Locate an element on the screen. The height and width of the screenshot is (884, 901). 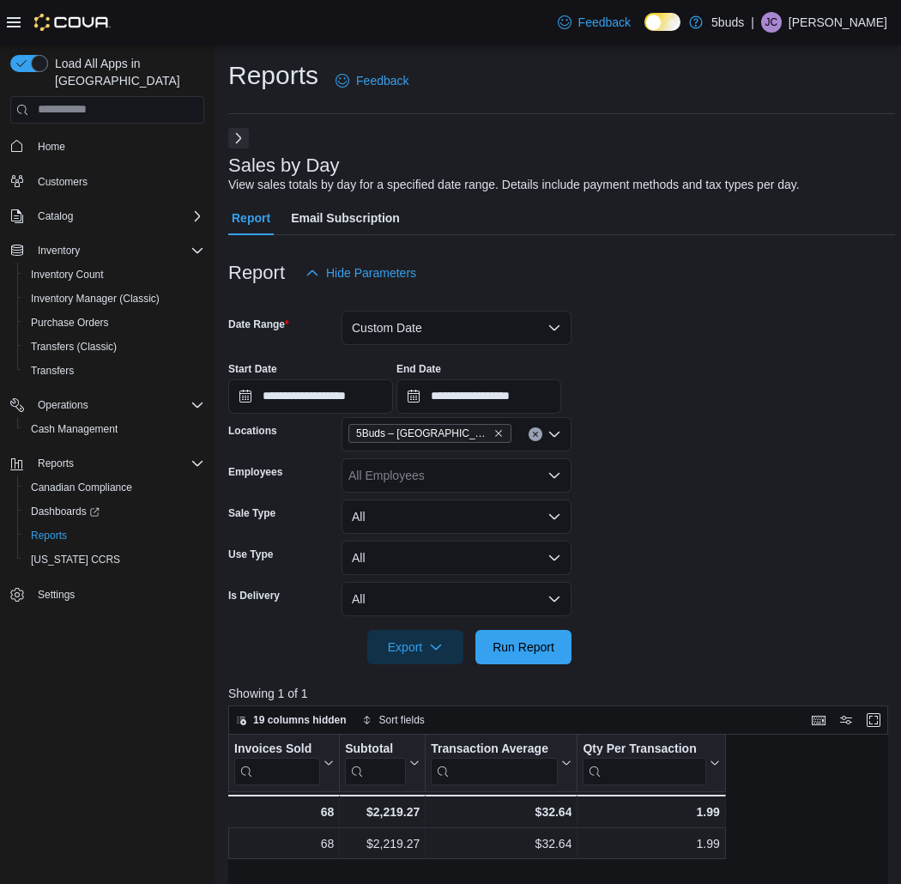
span: Inventory is located at coordinates (118, 251).